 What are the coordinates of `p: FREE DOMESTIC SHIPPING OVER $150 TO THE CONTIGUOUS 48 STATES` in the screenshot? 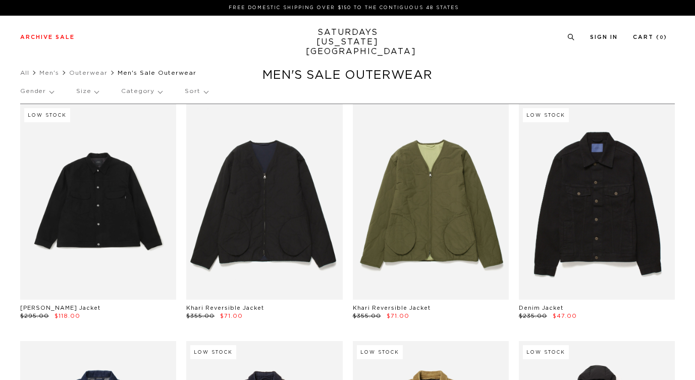 It's located at (344, 8).